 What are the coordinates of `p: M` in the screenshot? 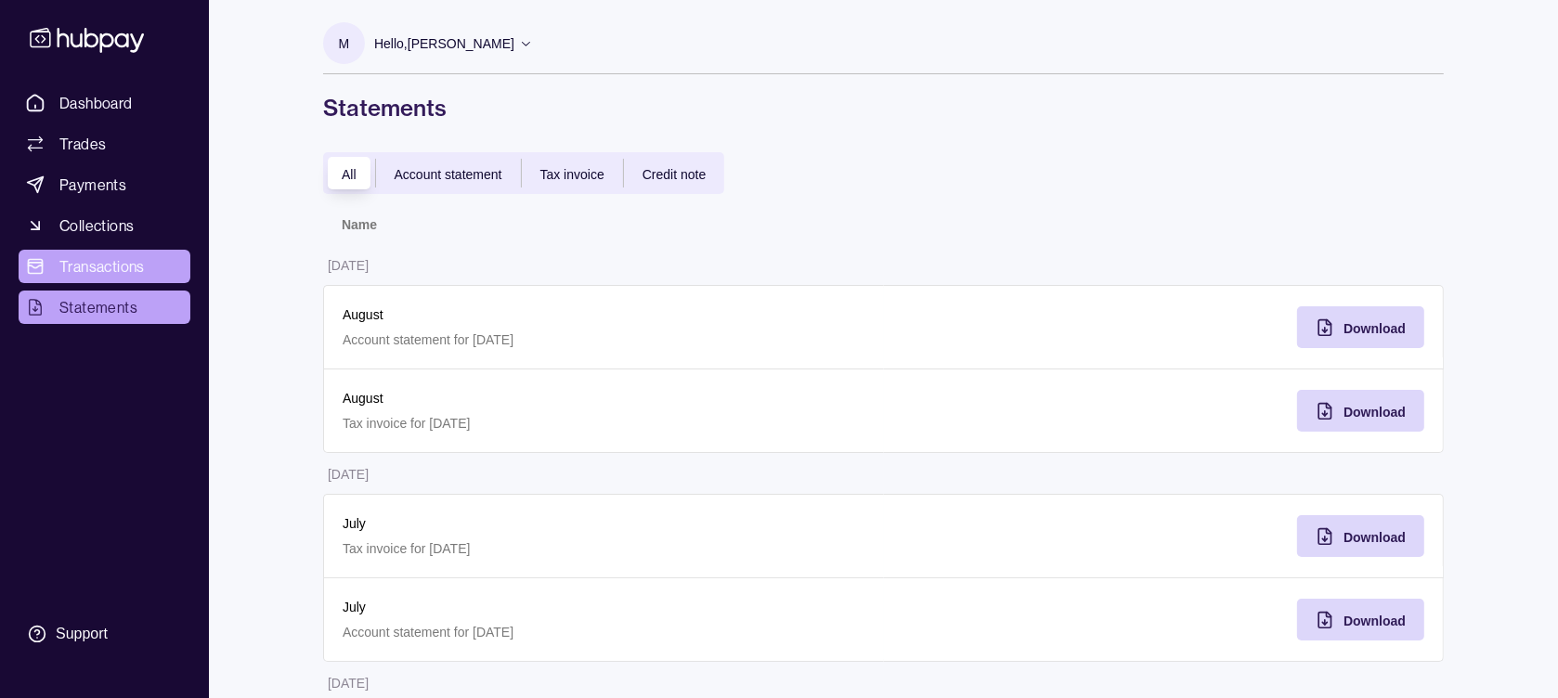 It's located at (344, 44).